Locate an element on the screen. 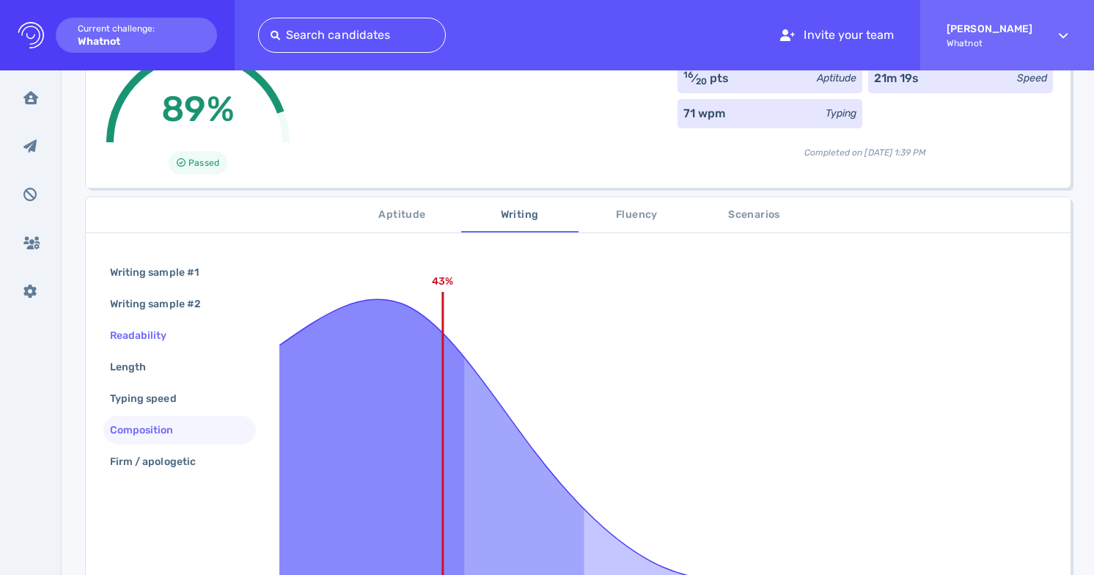  span: Passed is located at coordinates (203, 163).